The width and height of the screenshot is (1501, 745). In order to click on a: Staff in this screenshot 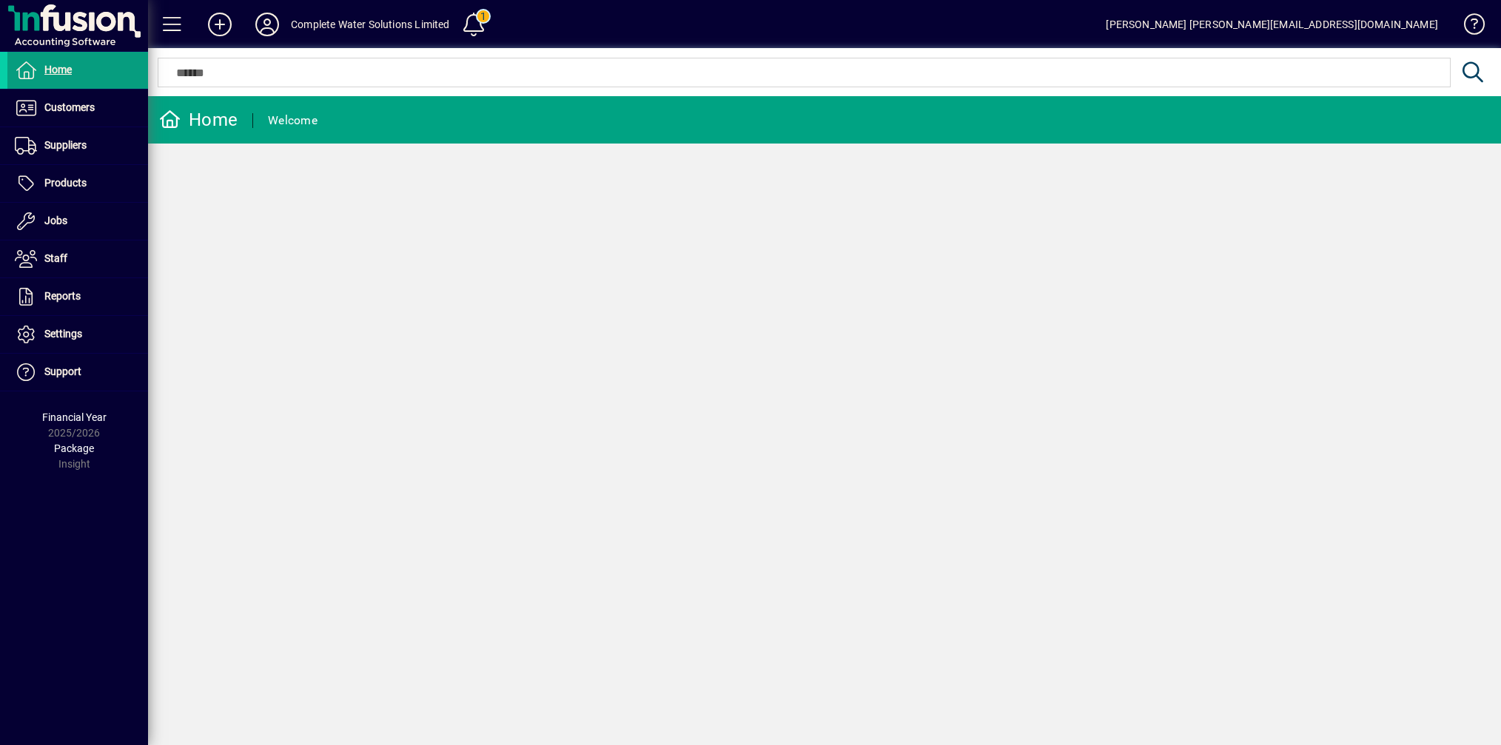, I will do `click(78, 259)`.